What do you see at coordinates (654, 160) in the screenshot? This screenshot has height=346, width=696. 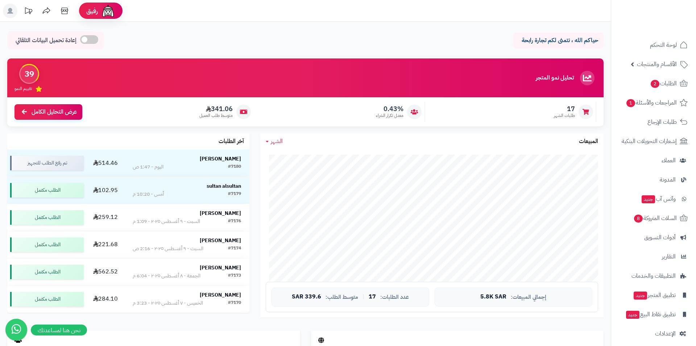 I see `a: العملاء` at bounding box center [654, 160].